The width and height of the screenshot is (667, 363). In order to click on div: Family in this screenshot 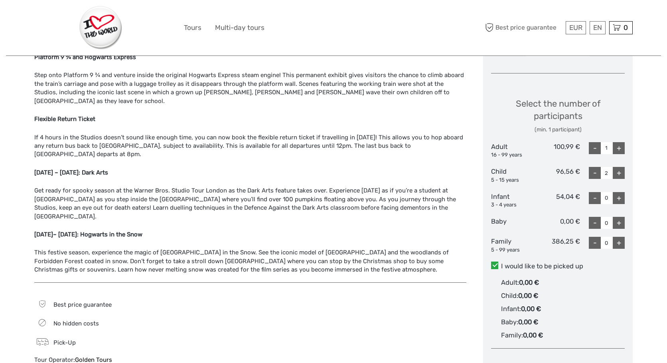, I will do `click(514, 245)`.